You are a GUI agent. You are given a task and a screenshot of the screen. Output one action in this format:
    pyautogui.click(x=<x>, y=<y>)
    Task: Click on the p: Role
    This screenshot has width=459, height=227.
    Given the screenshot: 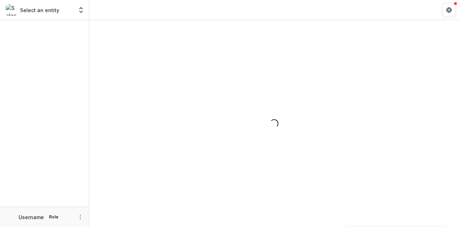 What is the action you would take?
    pyautogui.click(x=54, y=217)
    